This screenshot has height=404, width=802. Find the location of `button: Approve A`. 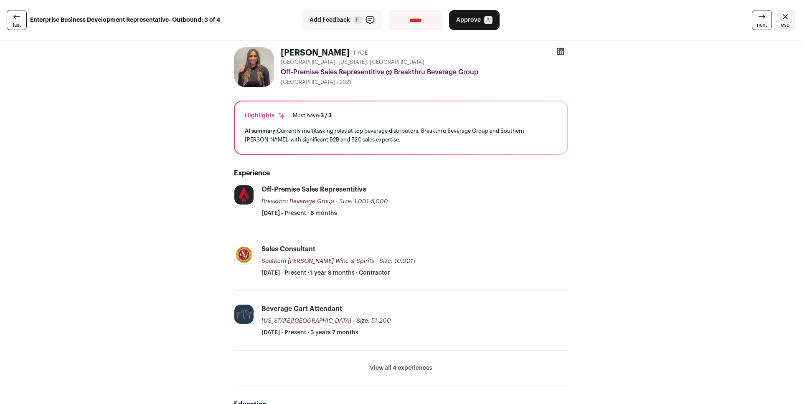

button: Approve A is located at coordinates (474, 20).